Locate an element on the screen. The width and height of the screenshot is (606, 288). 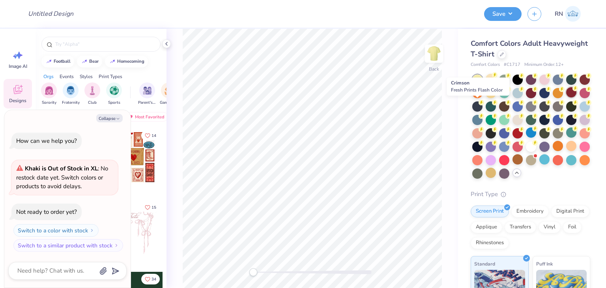
span: Sorority is located at coordinates (49, 103).